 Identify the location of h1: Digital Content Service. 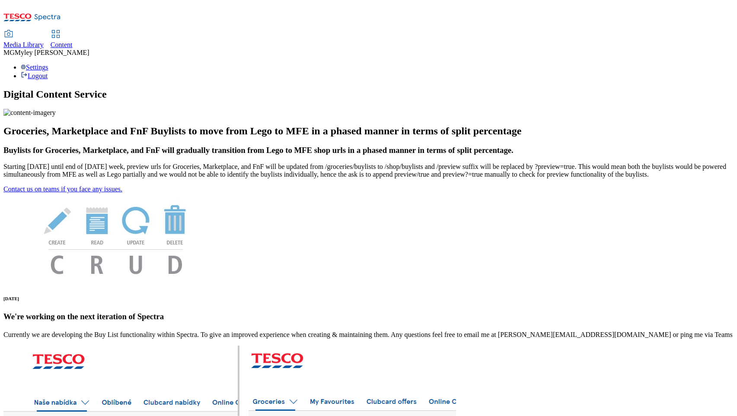
(368, 94).